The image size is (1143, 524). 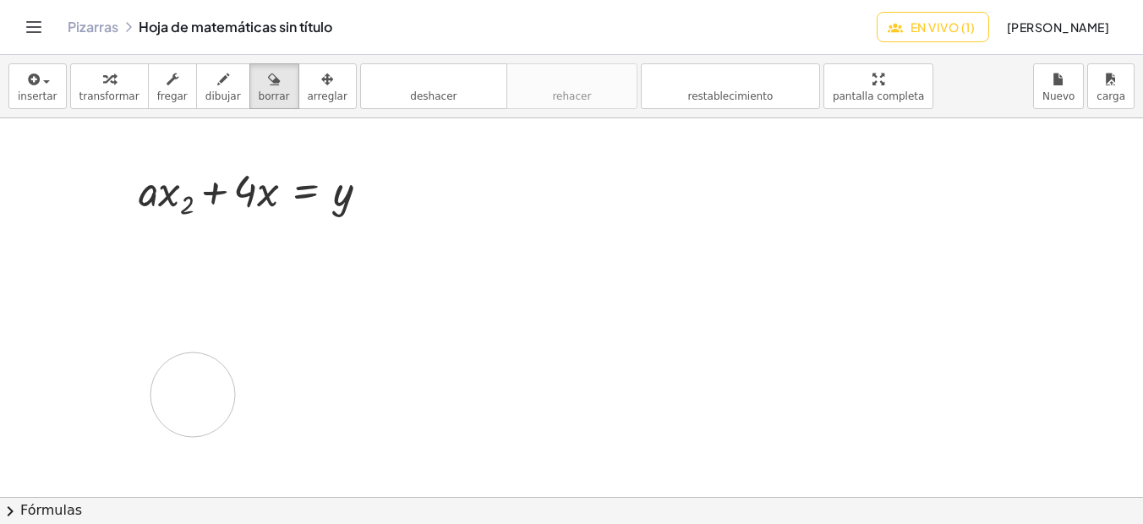 What do you see at coordinates (93, 27) in the screenshot?
I see `a: Pizarras` at bounding box center [93, 27].